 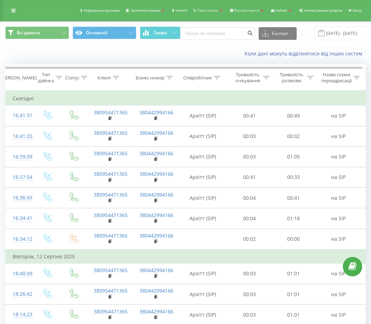 What do you see at coordinates (294, 239) in the screenshot?
I see `td: 00:00` at bounding box center [294, 239].